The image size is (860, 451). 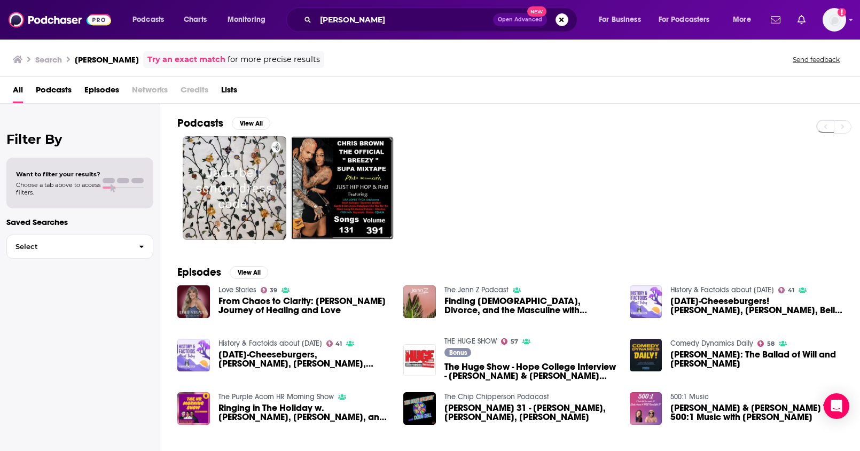 What do you see at coordinates (195, 20) in the screenshot?
I see `span: Charts` at bounding box center [195, 20].